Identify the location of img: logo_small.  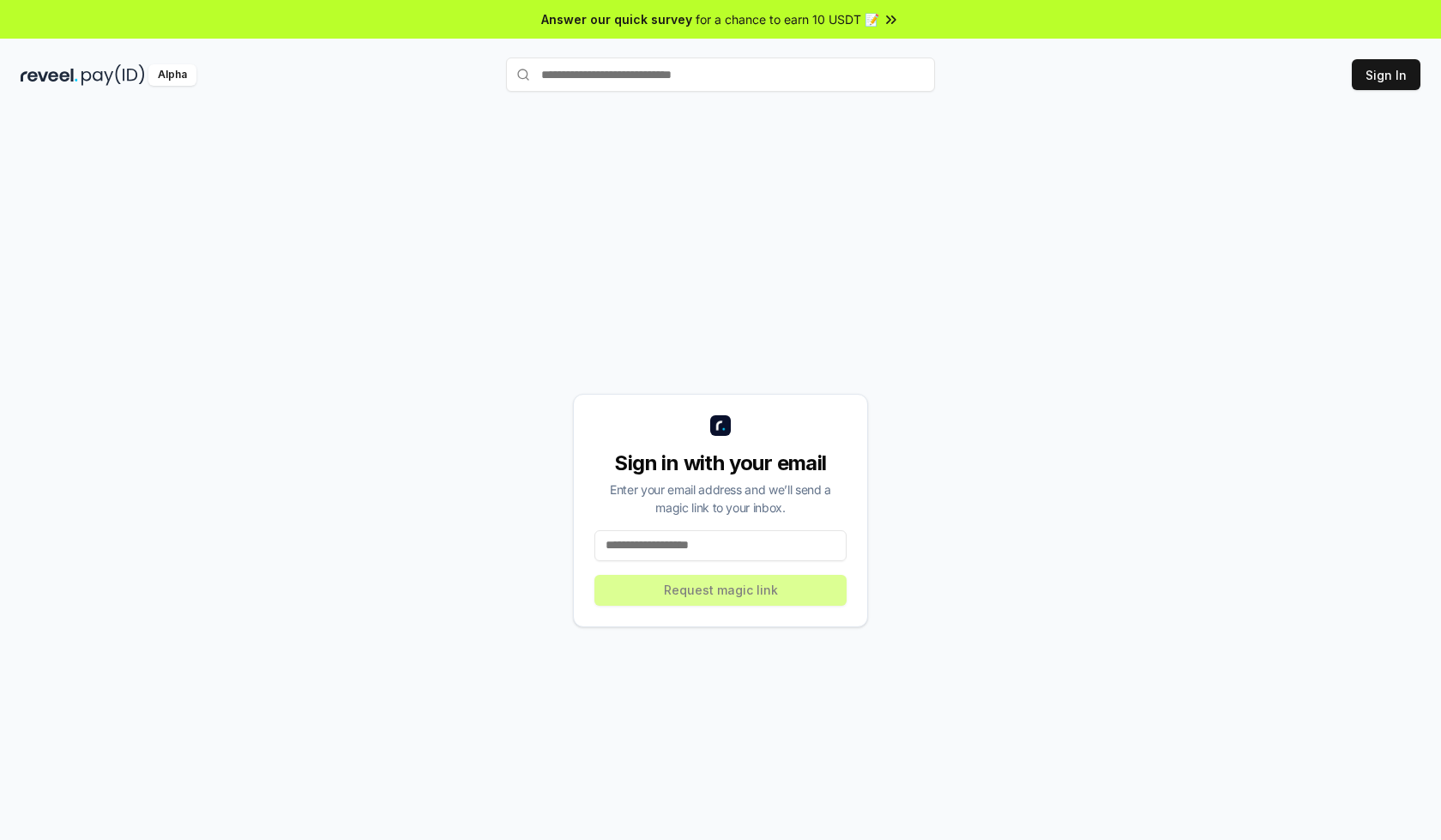
(721, 426).